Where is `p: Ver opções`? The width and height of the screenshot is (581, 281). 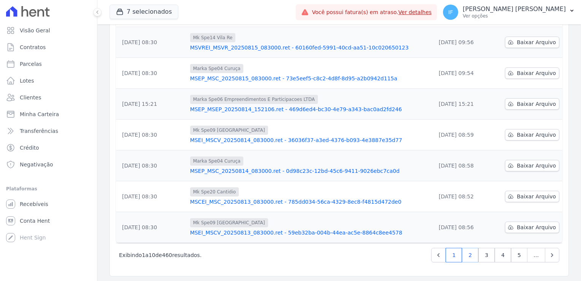
p: Ver opções is located at coordinates (514, 16).